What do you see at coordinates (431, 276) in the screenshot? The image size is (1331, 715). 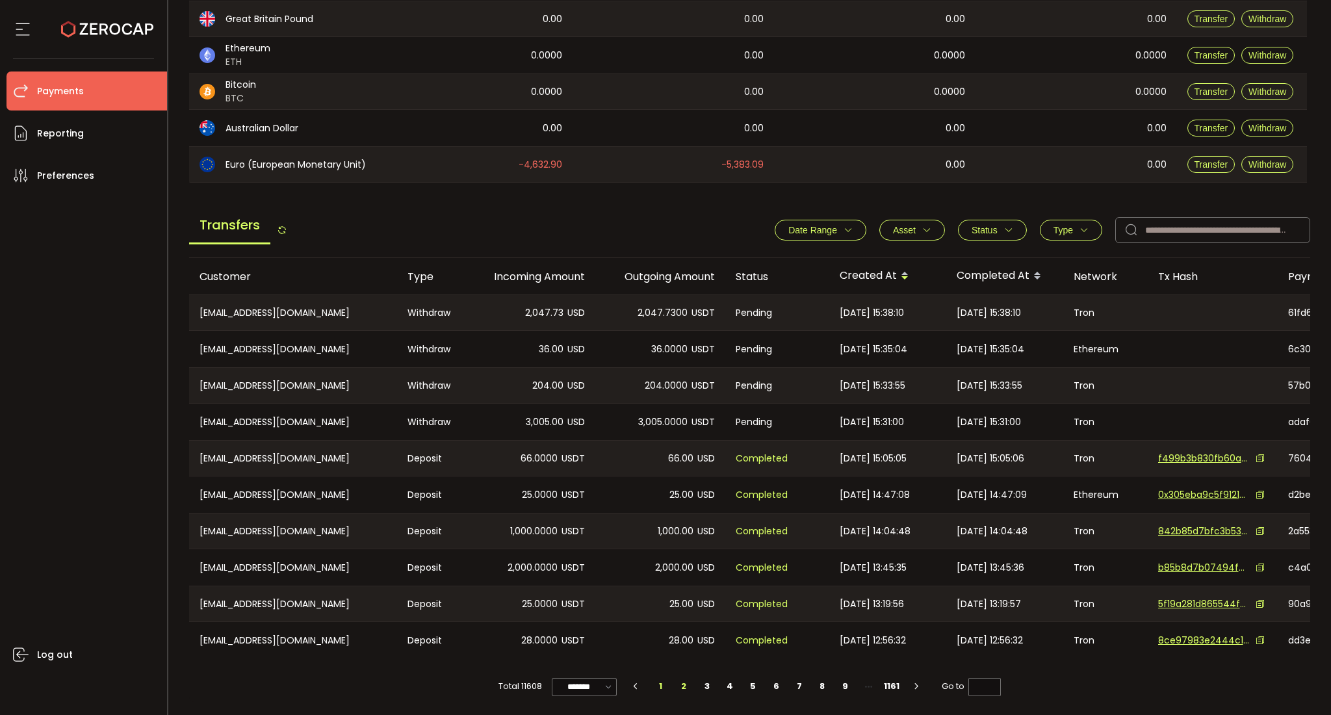 I see `div: Type` at bounding box center [431, 276].